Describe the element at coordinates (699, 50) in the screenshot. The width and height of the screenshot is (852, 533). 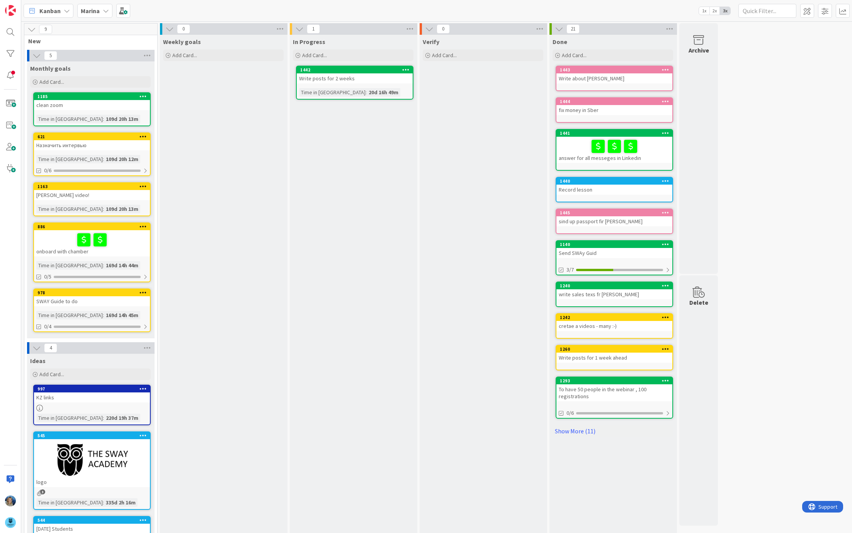
I see `div: Archive` at that location.